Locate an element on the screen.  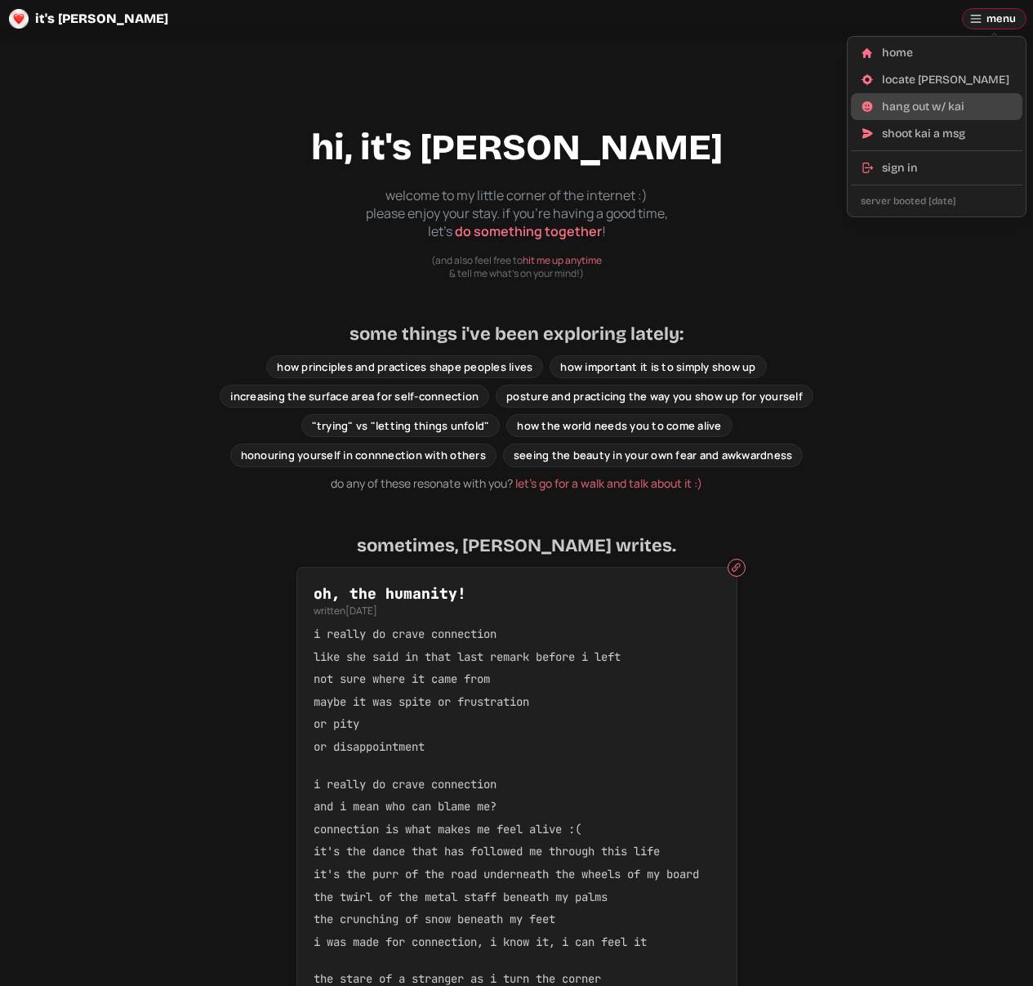
span: "trying" vs "letting things unfold" is located at coordinates (401, 426).